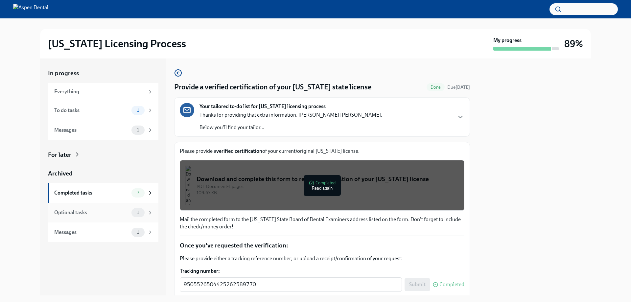  Describe the element at coordinates (91, 110) in the screenshot. I see `div: To do tasks` at that location.